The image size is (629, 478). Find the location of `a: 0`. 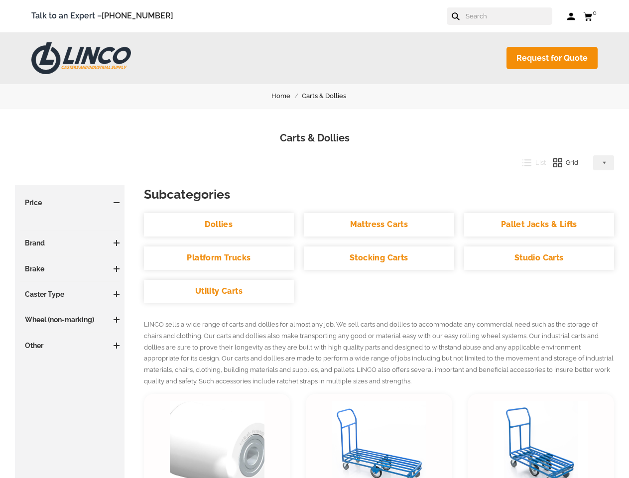

a: 0 is located at coordinates (590, 16).